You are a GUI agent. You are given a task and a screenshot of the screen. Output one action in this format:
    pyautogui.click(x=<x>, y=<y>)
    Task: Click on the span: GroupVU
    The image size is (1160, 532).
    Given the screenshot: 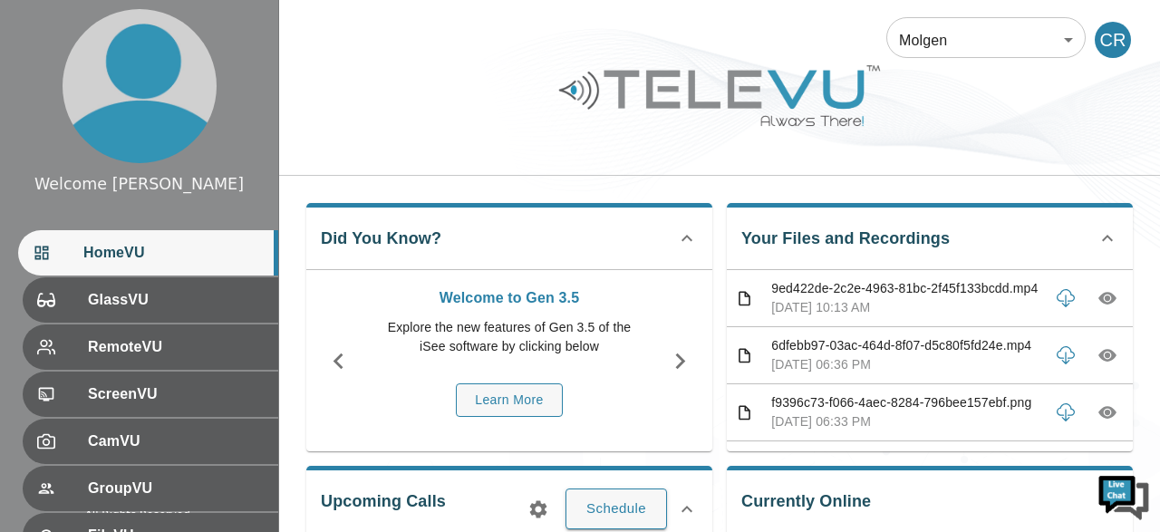 What is the action you would take?
    pyautogui.click(x=176, y=488)
    